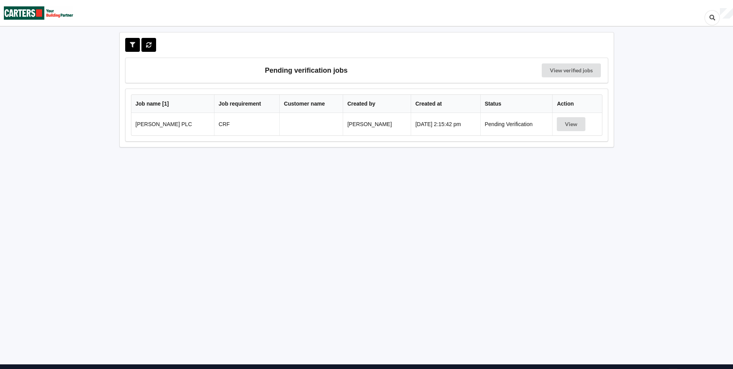 Image resolution: width=733 pixels, height=369 pixels. What do you see at coordinates (727, 14) in the screenshot?
I see `div: User Profile` at bounding box center [727, 14].